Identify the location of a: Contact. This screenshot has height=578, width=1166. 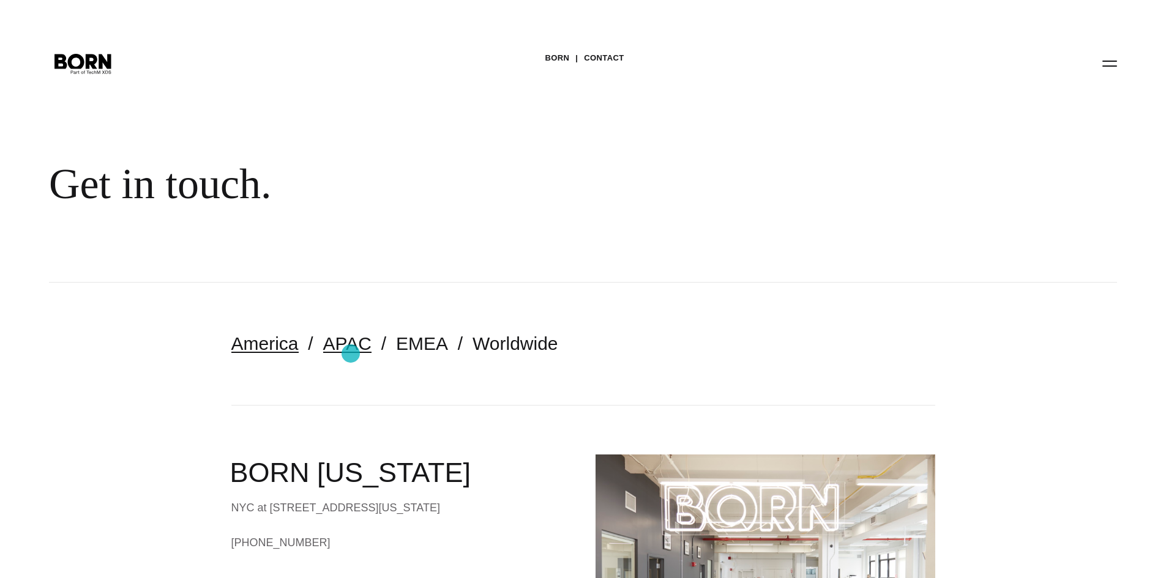
(603, 58).